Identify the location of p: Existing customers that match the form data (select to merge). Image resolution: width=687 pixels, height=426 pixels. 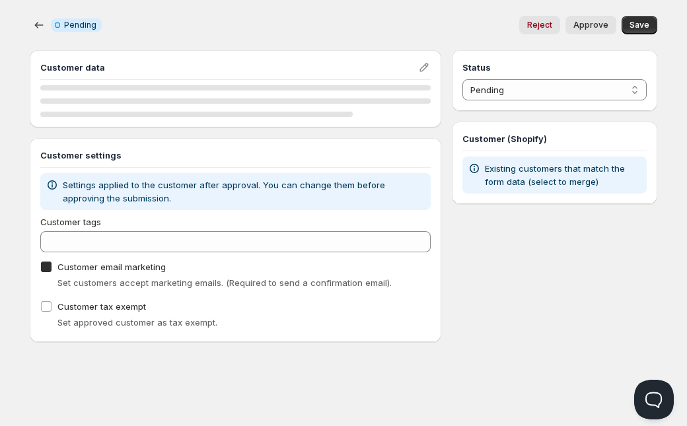
(563, 175).